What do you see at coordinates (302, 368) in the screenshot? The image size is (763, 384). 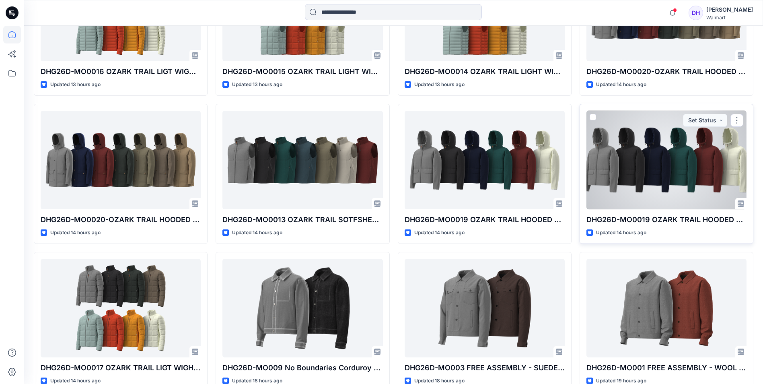 I see `p: DHG26D-MO009 No Boundaries Corduroy Jacket Opt 2` at bounding box center [302, 368].